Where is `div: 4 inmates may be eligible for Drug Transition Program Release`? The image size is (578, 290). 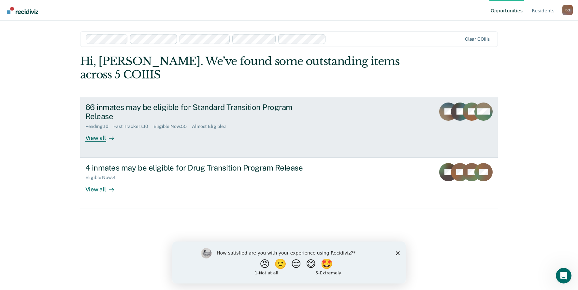
div: 4 inmates may be eligible for Drug Transition Program Release is located at coordinates (200, 168).